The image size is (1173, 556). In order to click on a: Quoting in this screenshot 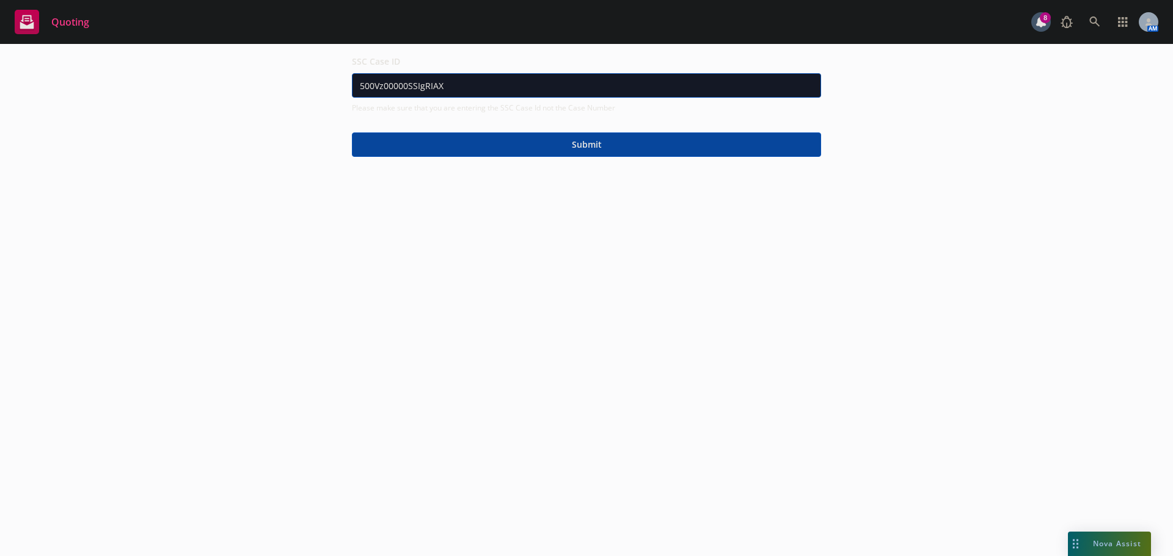, I will do `click(52, 22)`.